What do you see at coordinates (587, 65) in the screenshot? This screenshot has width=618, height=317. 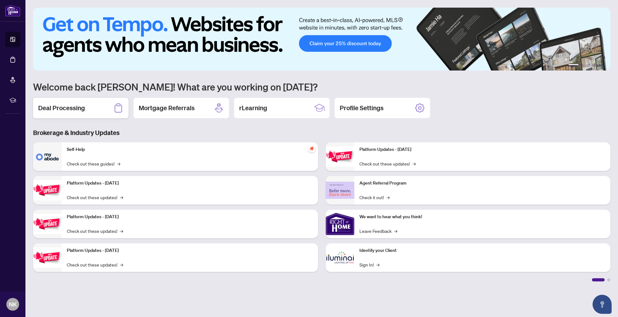 I see `button: 3` at bounding box center [587, 65].